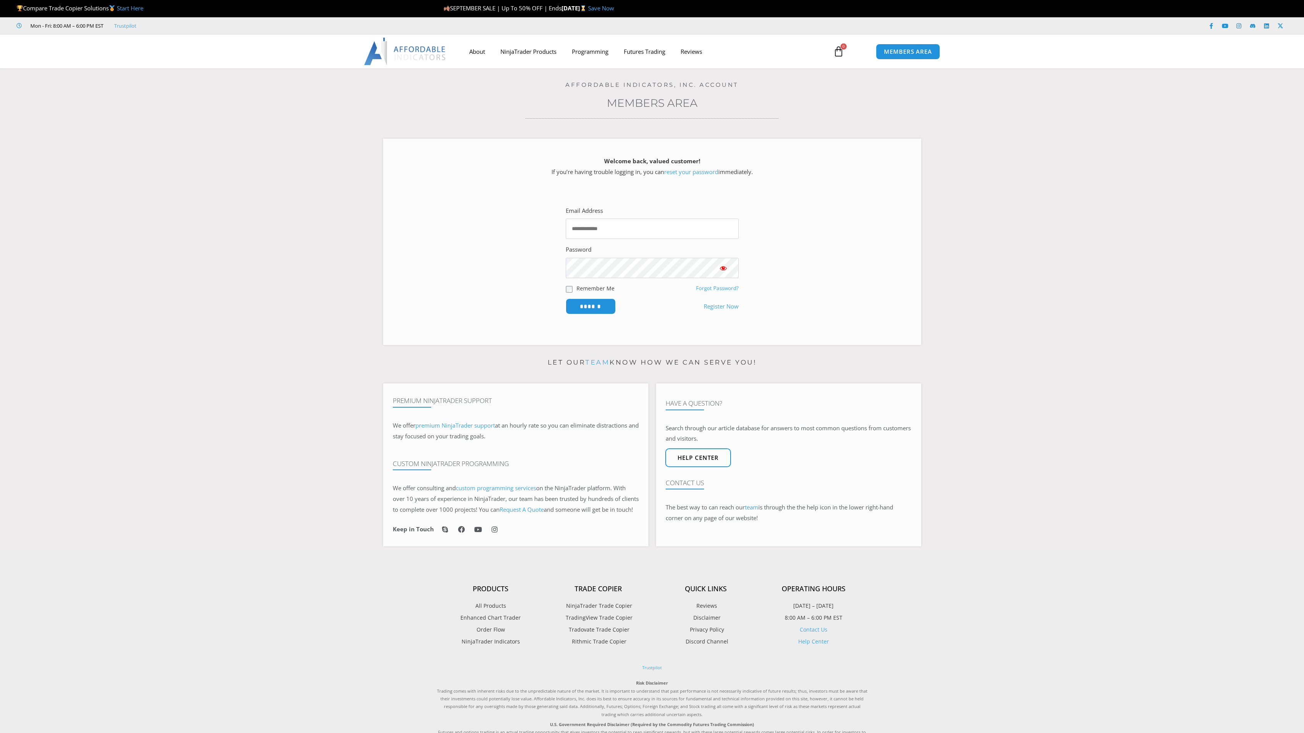 Image resolution: width=1304 pixels, height=733 pixels. Describe the element at coordinates (491, 630) in the screenshot. I see `a: Order Flow` at that location.